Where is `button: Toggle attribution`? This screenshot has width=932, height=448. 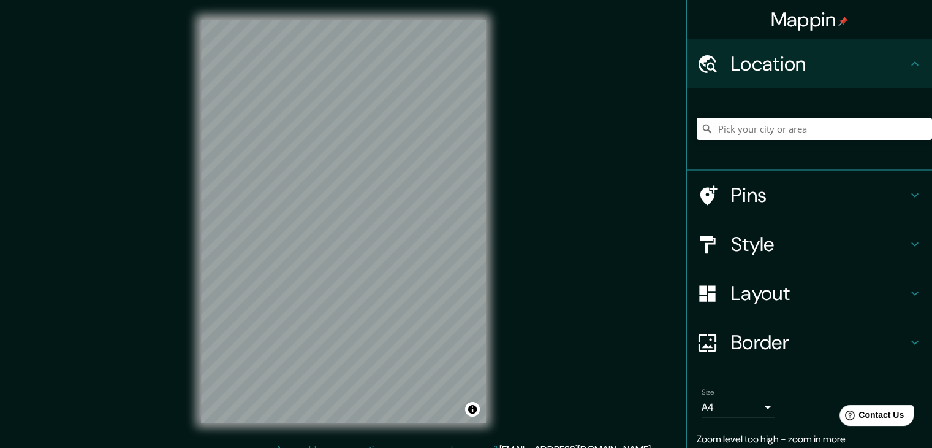
button: Toggle attribution is located at coordinates (473, 409).